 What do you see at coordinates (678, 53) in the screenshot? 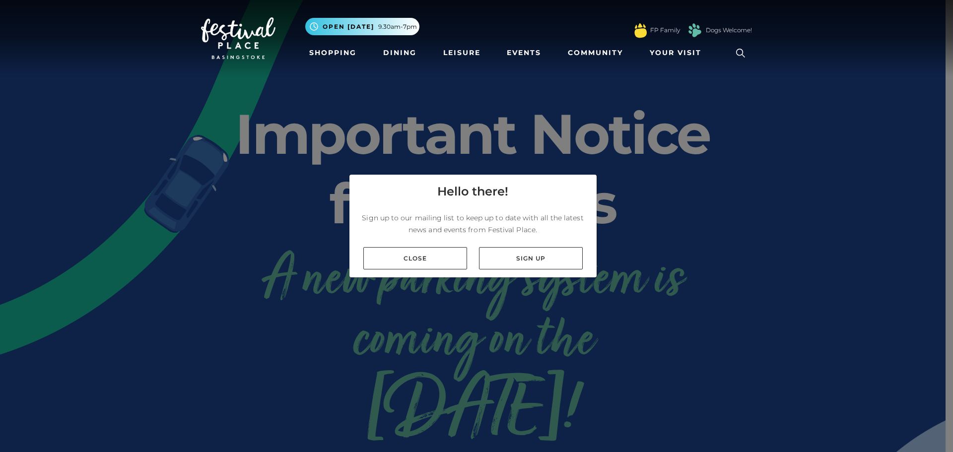
I see `a: Your Visit` at bounding box center [678, 53].